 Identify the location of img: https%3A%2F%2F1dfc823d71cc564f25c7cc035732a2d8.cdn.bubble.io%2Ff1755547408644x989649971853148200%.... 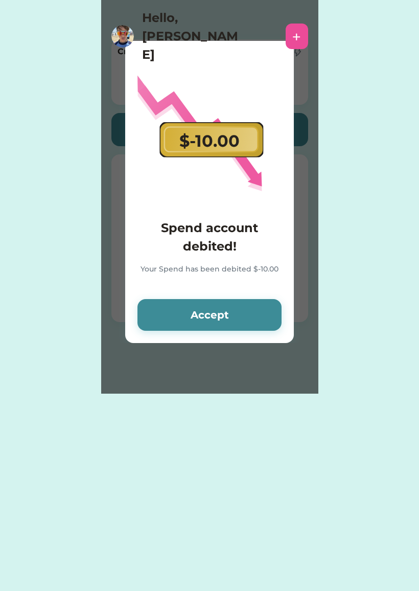
(123, 36).